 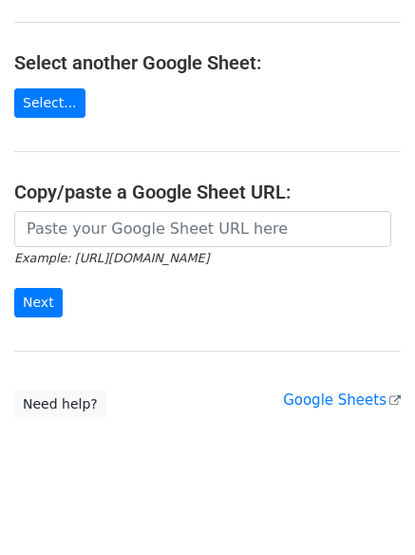 I want to click on a: Google Sheets, so click(x=342, y=400).